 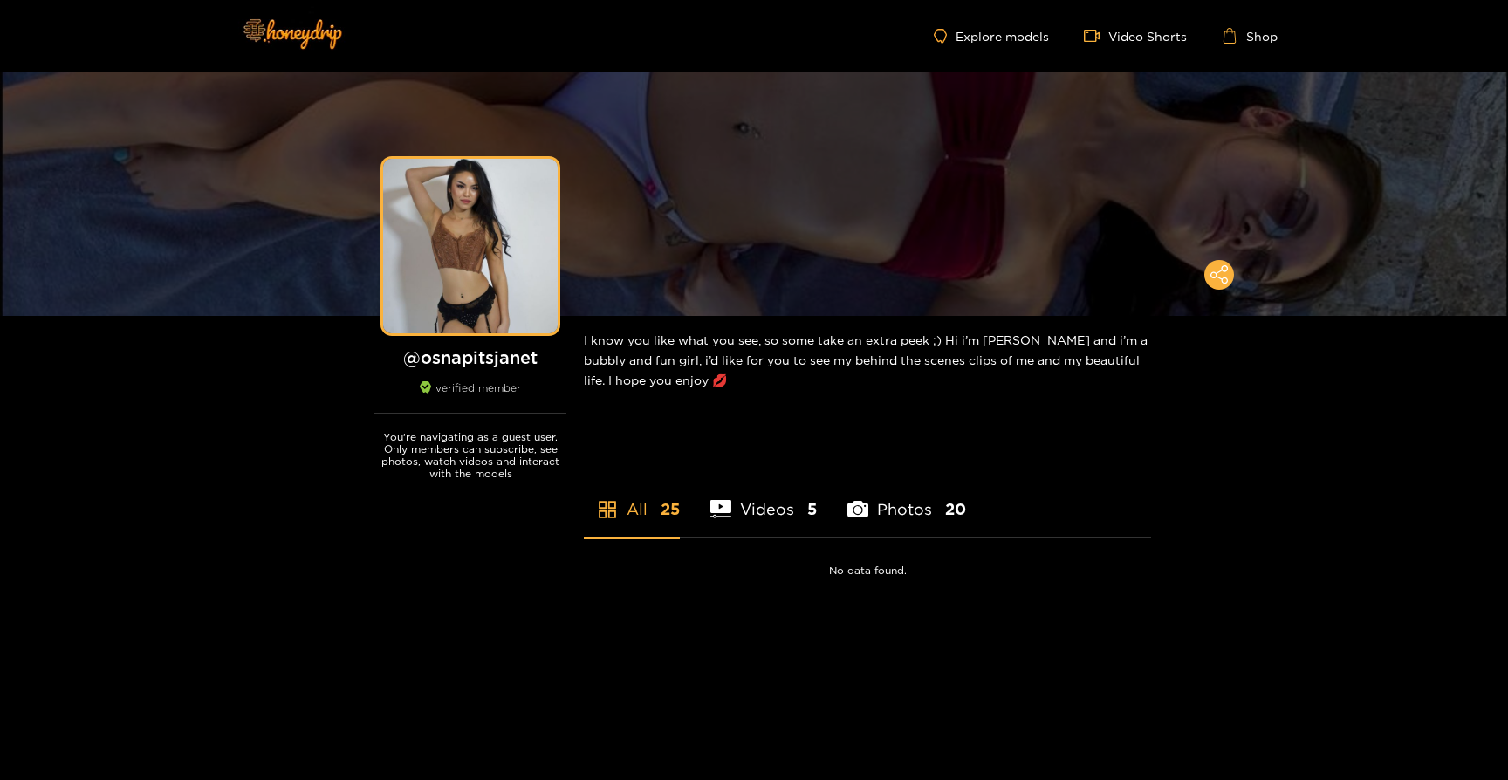 What do you see at coordinates (470, 357) in the screenshot?
I see `h1: @ osnapitsjanet` at bounding box center [470, 357].